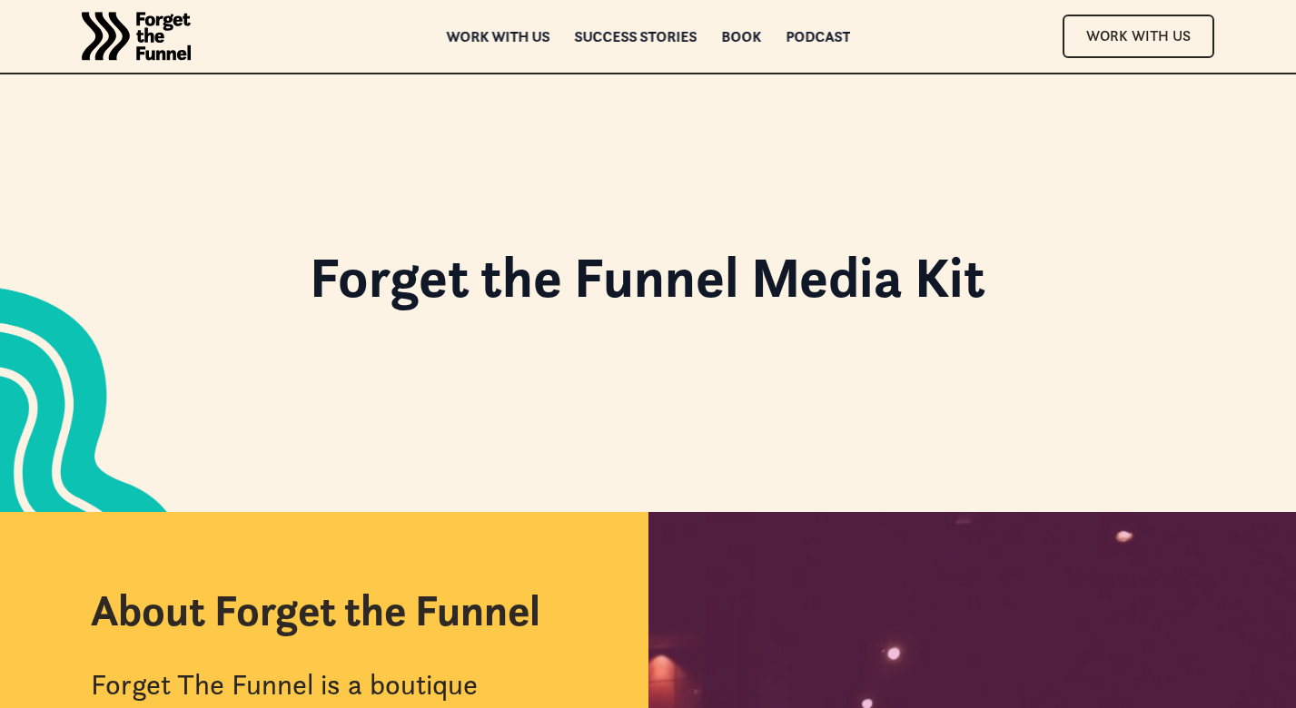 The height and width of the screenshot is (708, 1296). What do you see at coordinates (635, 36) in the screenshot?
I see `a: Success Stories` at bounding box center [635, 36].